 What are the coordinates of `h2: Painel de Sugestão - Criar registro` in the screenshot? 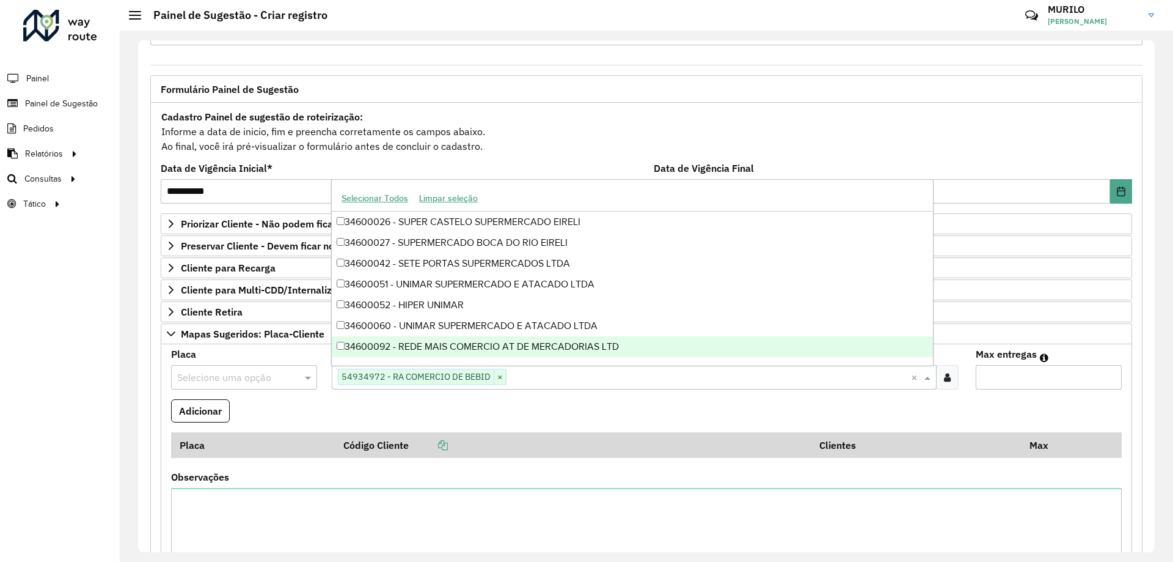 It's located at (234, 15).